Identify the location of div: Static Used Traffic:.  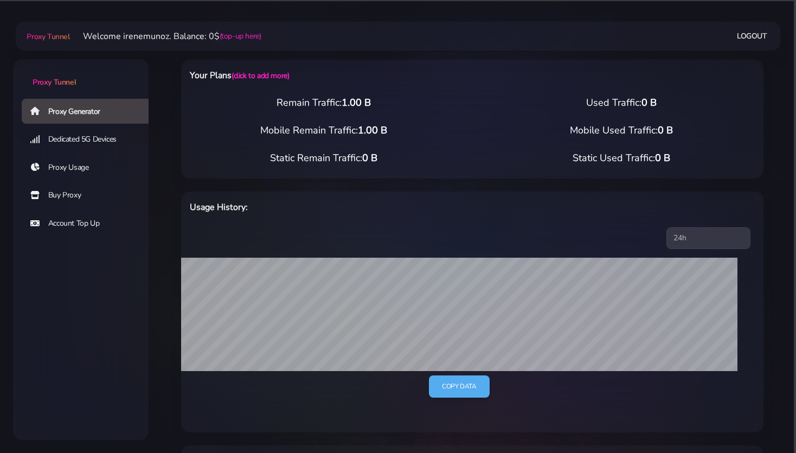
(621, 158).